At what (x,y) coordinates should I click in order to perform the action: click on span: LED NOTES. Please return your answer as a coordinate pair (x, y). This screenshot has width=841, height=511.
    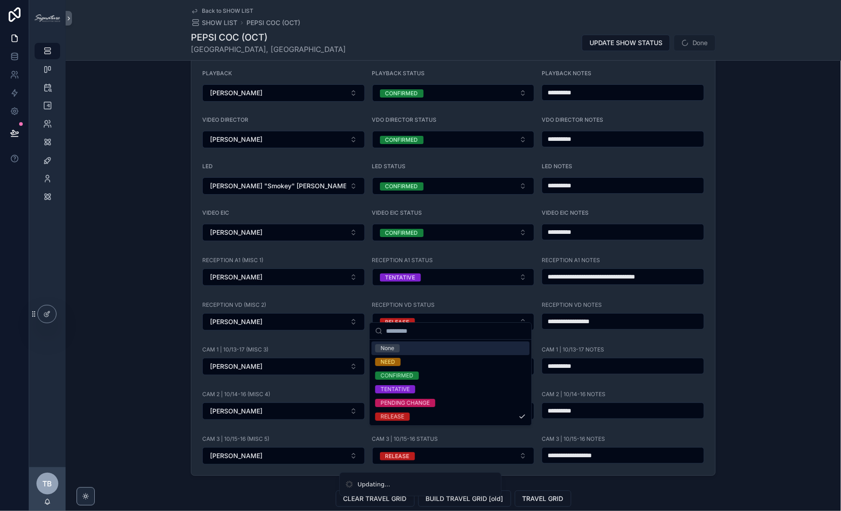
    Looking at the image, I should click on (557, 166).